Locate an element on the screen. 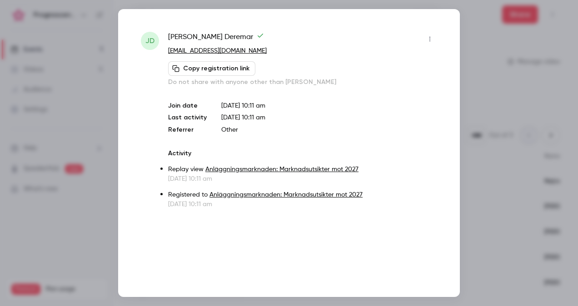  p: Referrer is located at coordinates (187, 130).